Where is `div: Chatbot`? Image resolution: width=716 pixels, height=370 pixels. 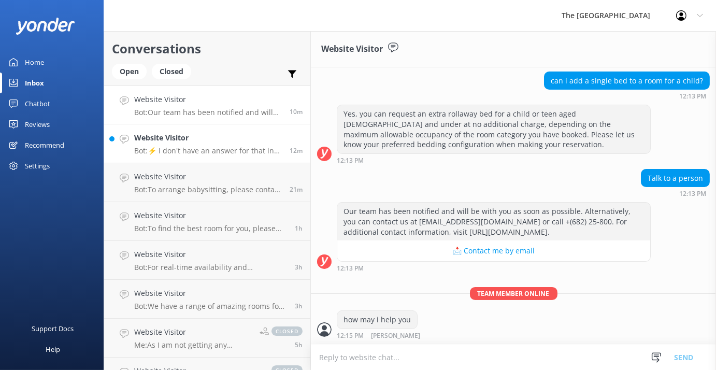 div: Chatbot is located at coordinates (37, 104).